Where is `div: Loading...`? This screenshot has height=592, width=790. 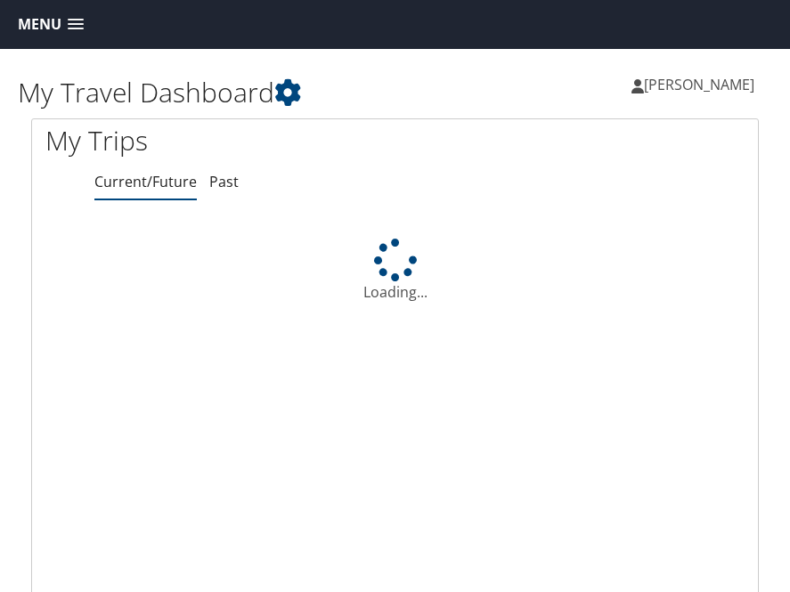
div: Loading... is located at coordinates (395, 271).